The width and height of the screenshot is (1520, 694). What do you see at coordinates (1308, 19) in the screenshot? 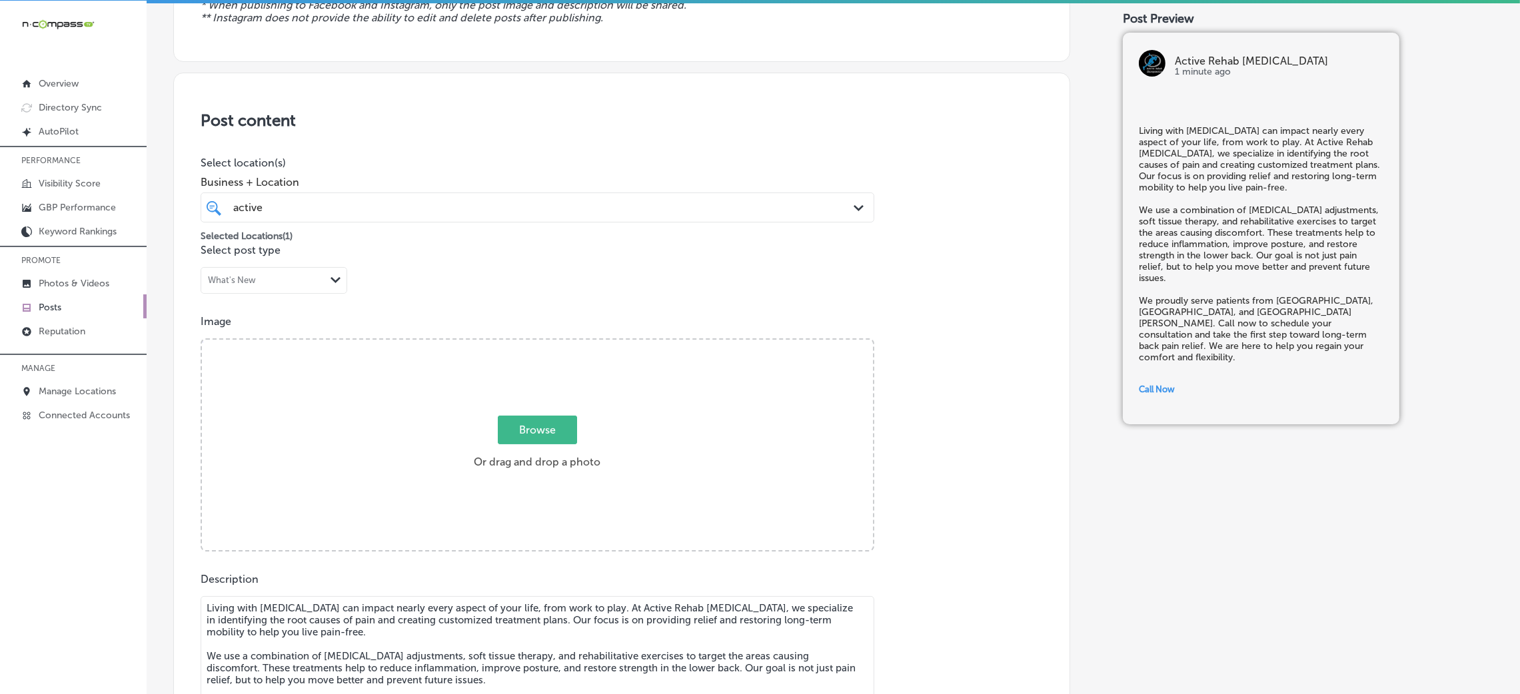
I see `div: Post Preview` at bounding box center [1308, 19].